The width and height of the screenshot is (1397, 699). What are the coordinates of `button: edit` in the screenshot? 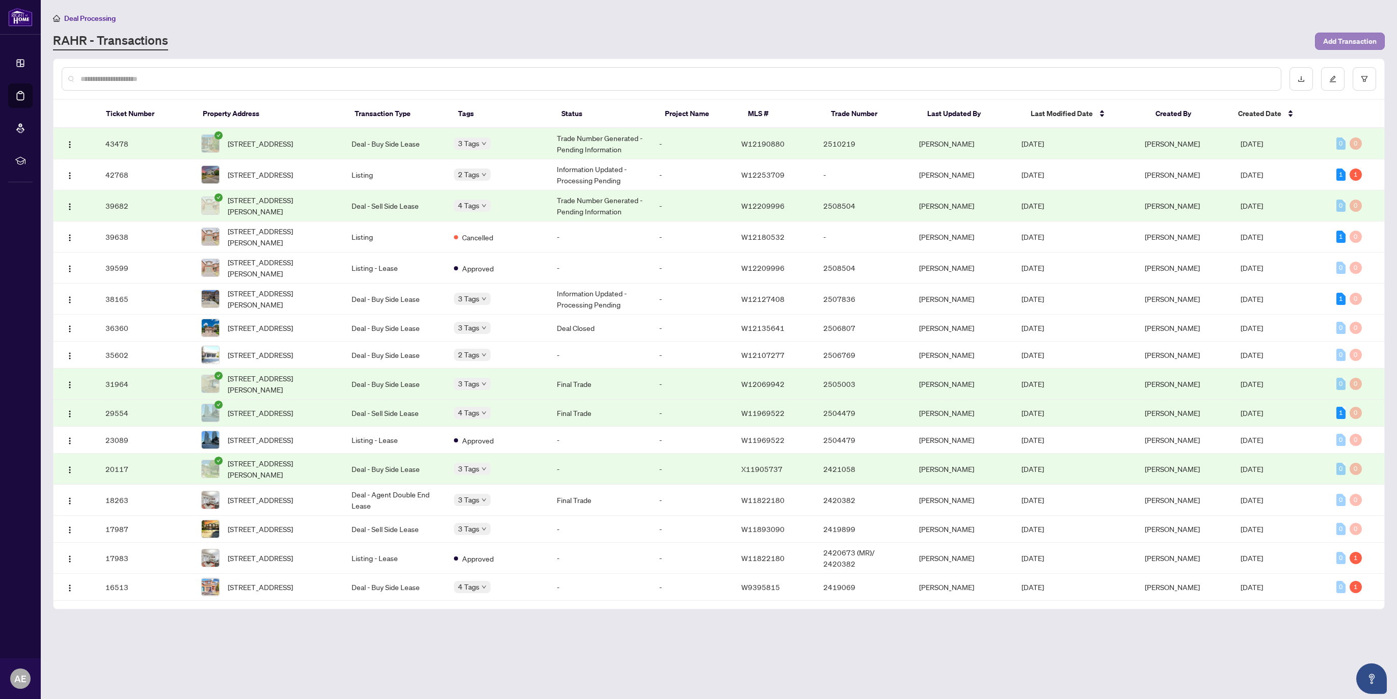 It's located at (1333, 79).